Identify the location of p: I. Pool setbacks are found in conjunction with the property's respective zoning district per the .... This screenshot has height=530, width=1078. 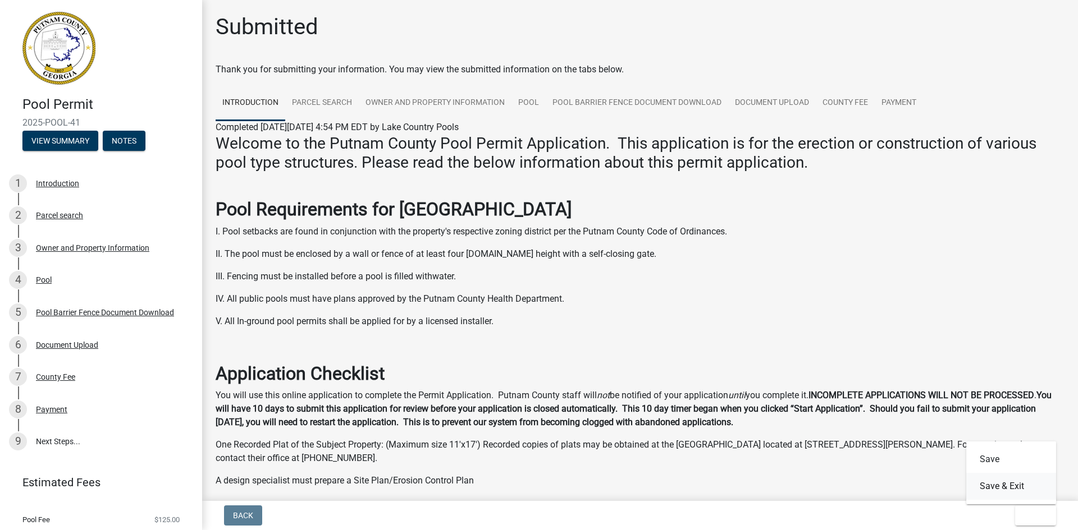
(640, 232).